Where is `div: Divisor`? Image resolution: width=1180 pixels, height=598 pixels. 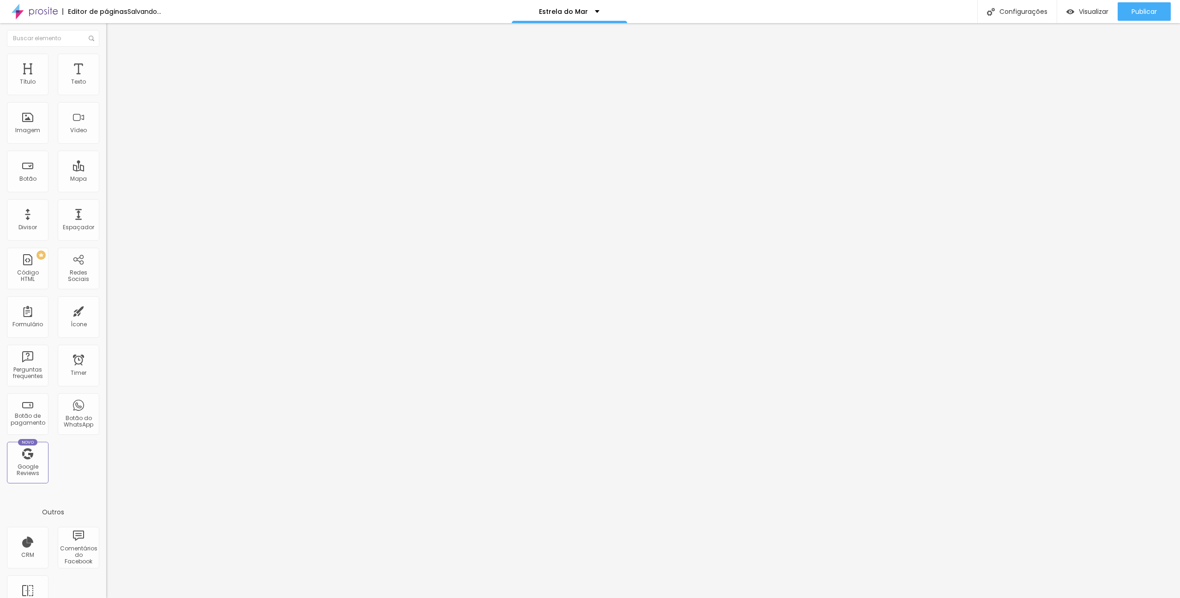
div: Divisor is located at coordinates (28, 227).